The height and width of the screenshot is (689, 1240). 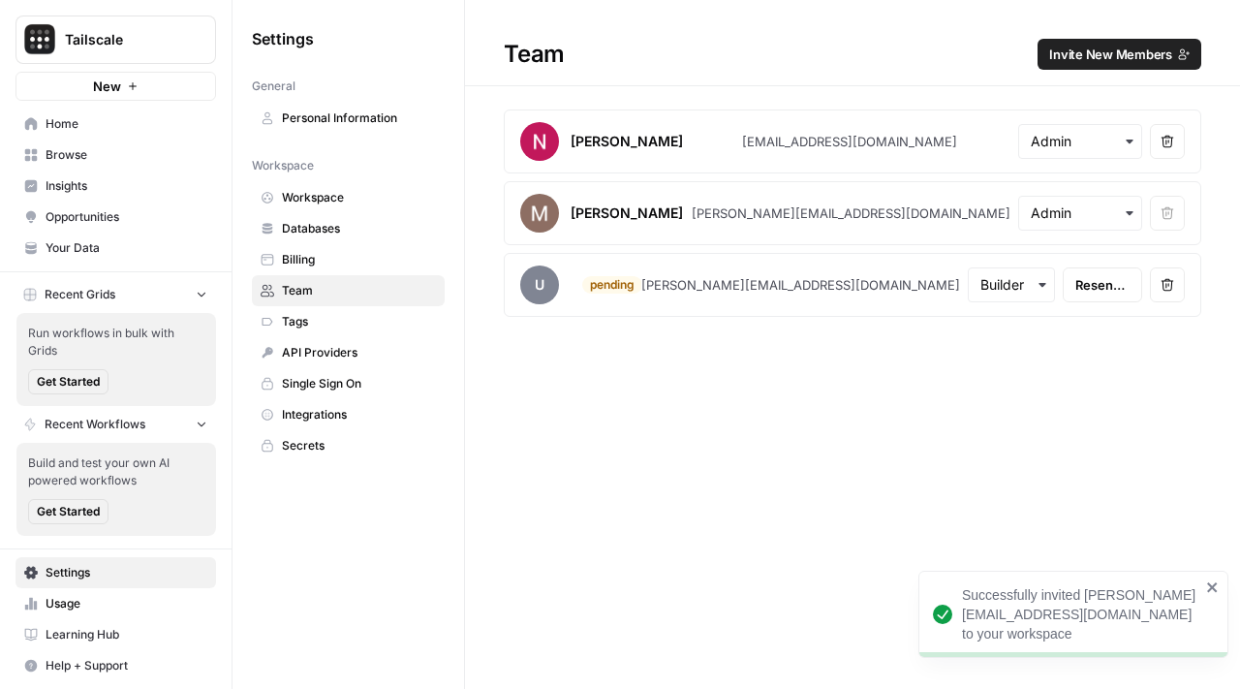 I want to click on div: Team, so click(x=853, y=54).